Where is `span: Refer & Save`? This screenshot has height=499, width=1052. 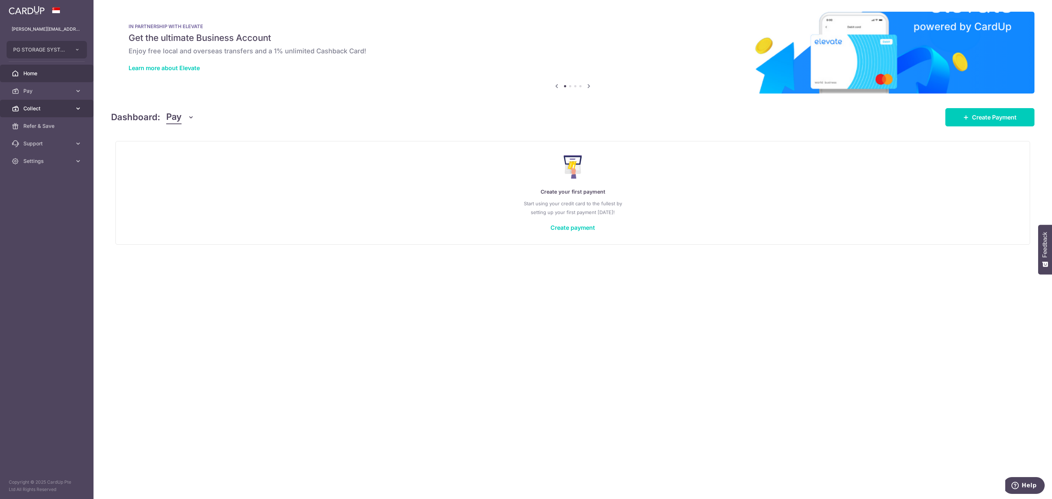
span: Refer & Save is located at coordinates (47, 126).